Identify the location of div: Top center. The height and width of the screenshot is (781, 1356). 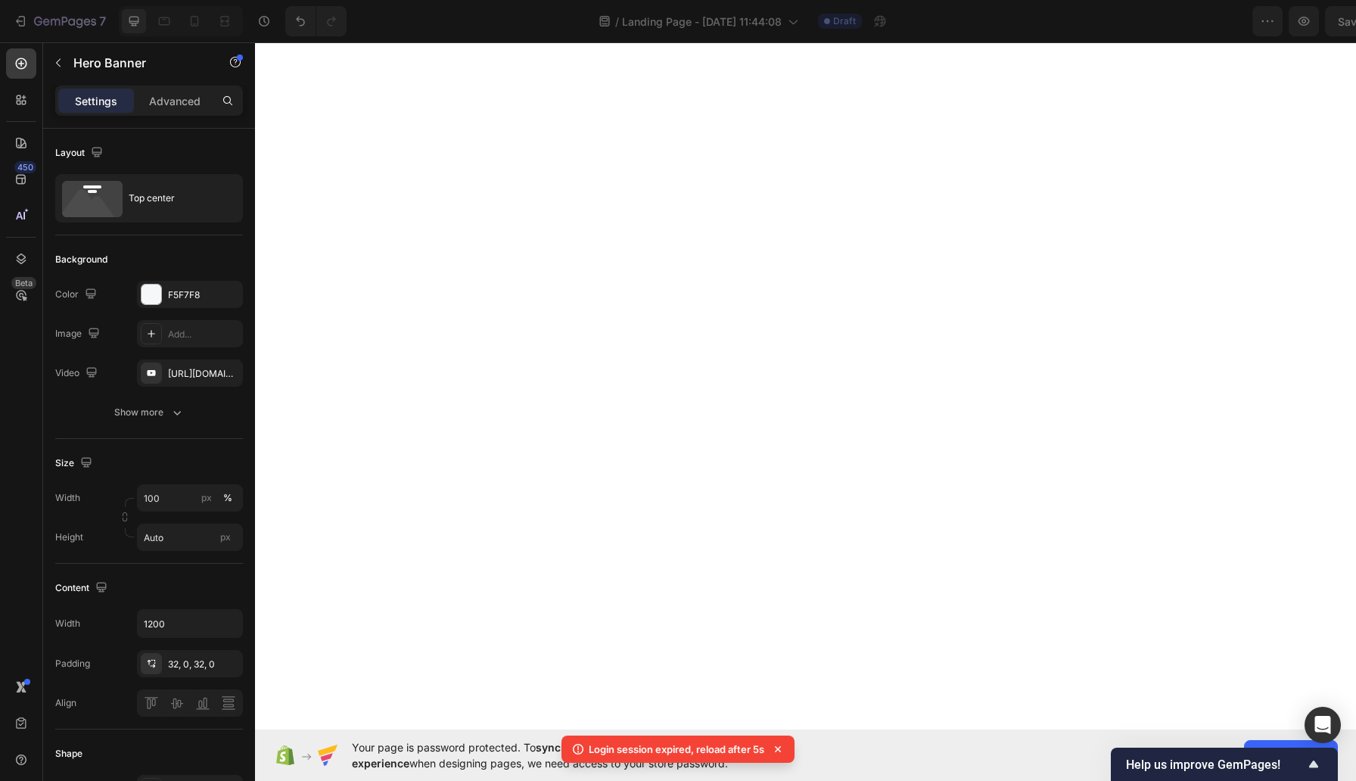
(175, 198).